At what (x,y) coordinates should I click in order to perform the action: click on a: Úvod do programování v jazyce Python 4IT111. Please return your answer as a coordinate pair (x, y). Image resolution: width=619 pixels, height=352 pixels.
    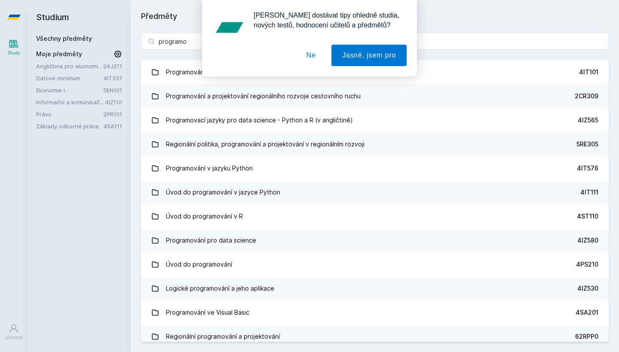
    Looking at the image, I should click on (375, 192).